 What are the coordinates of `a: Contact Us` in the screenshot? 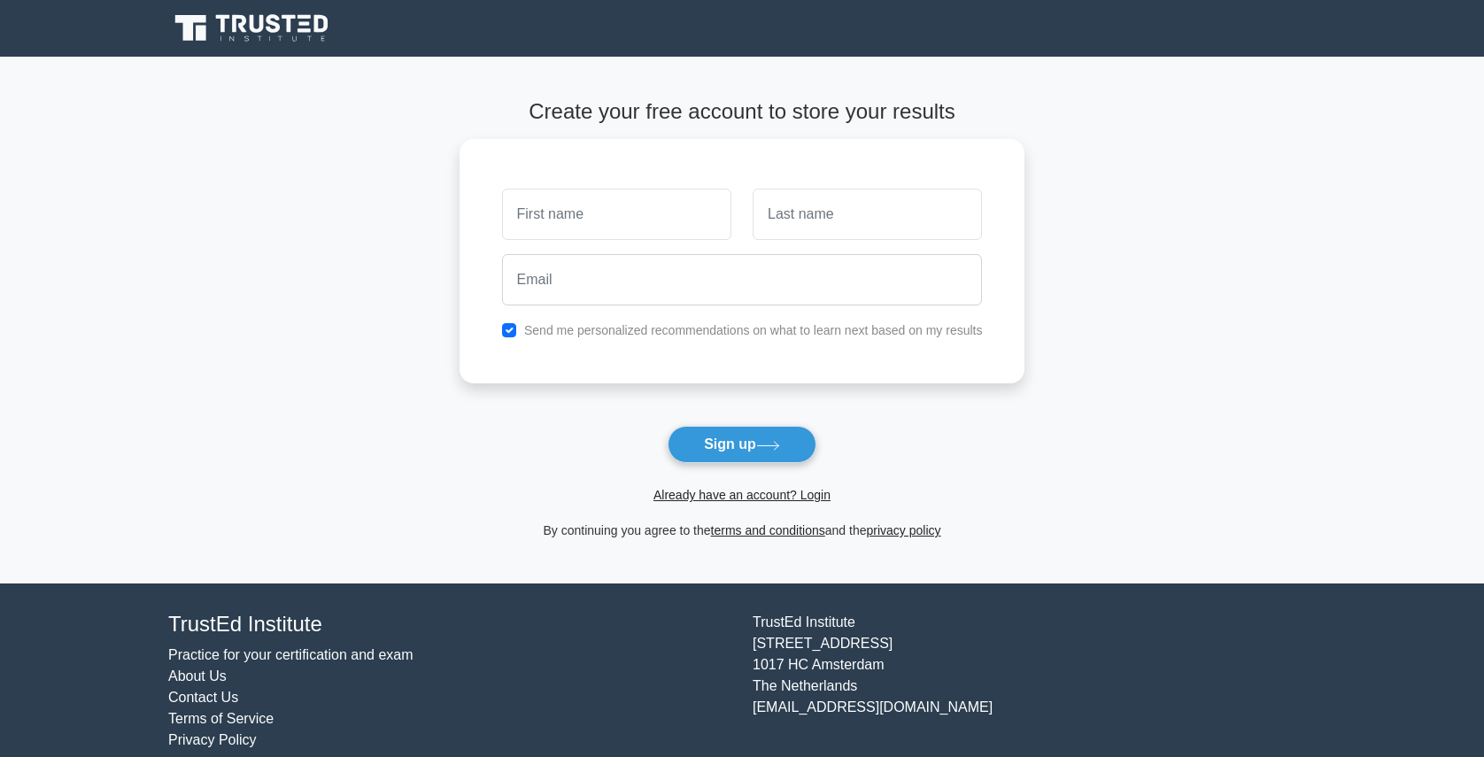 It's located at (203, 697).